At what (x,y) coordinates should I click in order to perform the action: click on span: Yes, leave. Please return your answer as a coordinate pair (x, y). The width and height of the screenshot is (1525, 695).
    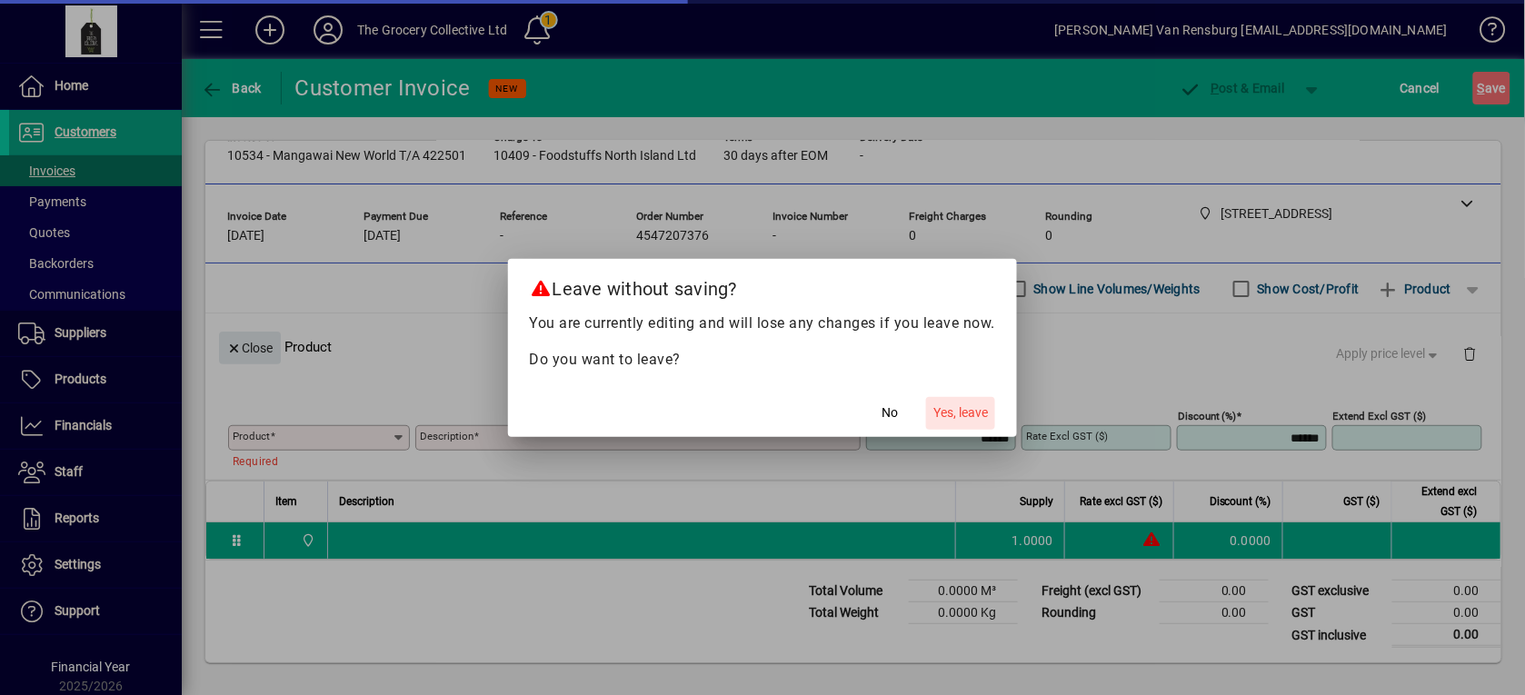
    Looking at the image, I should click on (961, 413).